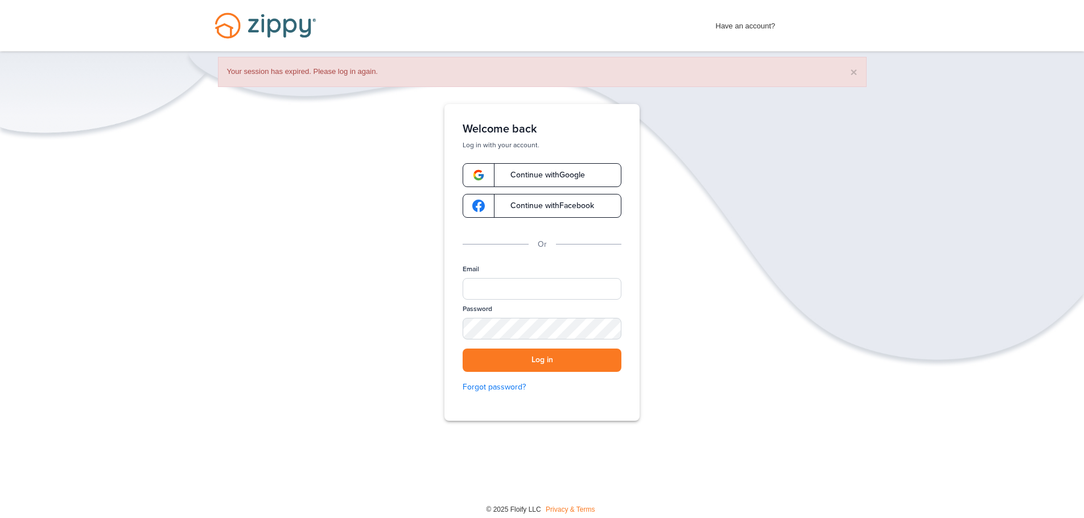  I want to click on span: Have an account?, so click(746, 23).